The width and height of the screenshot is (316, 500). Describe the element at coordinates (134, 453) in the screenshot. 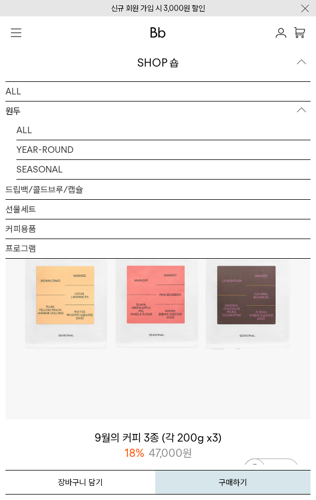

I see `p: 18%` at that location.